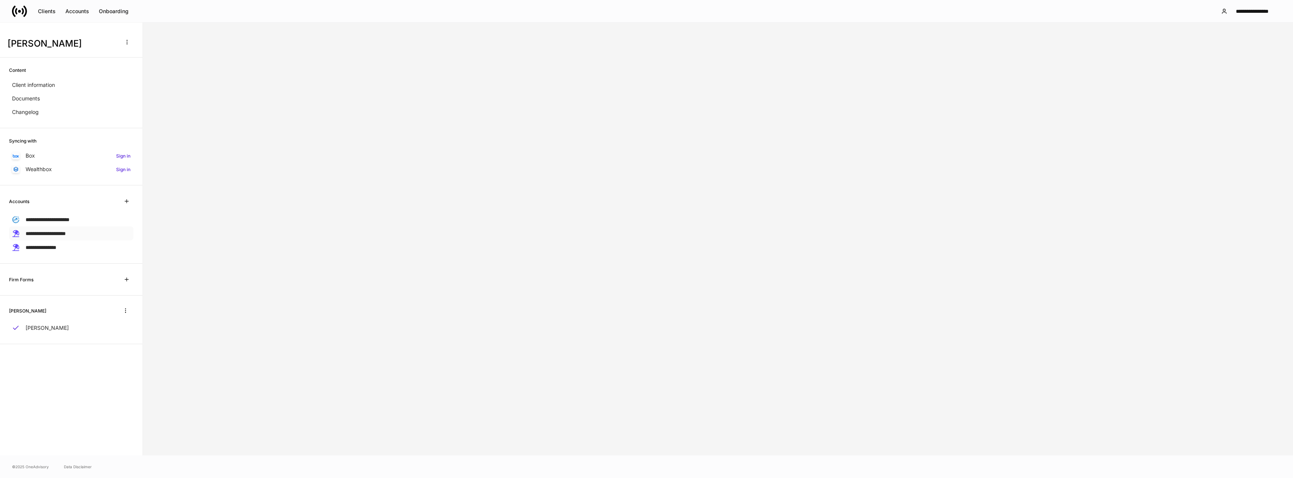 The width and height of the screenshot is (1293, 478). I want to click on img: oYqM9ojoZLfzCHUefNbBcWHcyDPbQKagtYciMC8pFl3iZXy3dU33Uwy+706y+0q2uJ1ghNQf2OIHrSh50tUd9HaB5oMc62p0G..., so click(16, 156).